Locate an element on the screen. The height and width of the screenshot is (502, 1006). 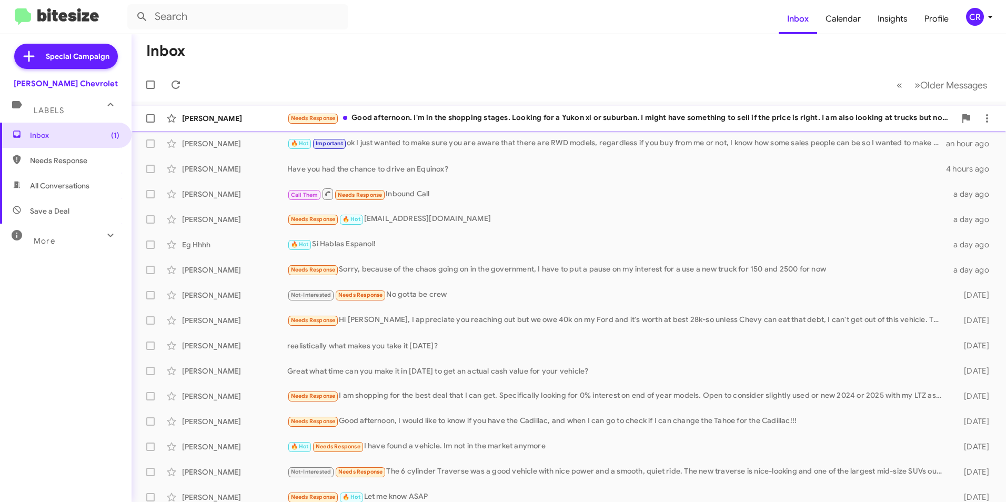
a: Inbox is located at coordinates (798, 19).